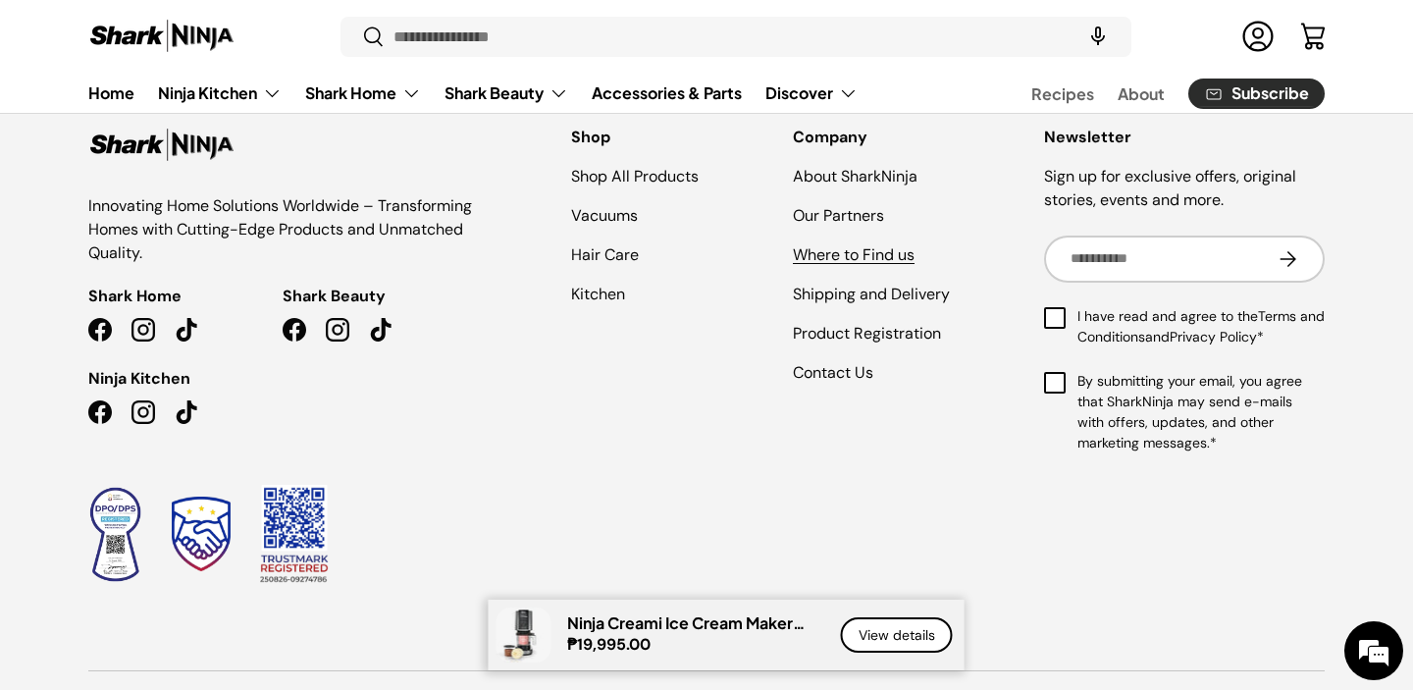 The height and width of the screenshot is (690, 1413). Describe the element at coordinates (812, 93) in the screenshot. I see `summary: Discover` at that location.